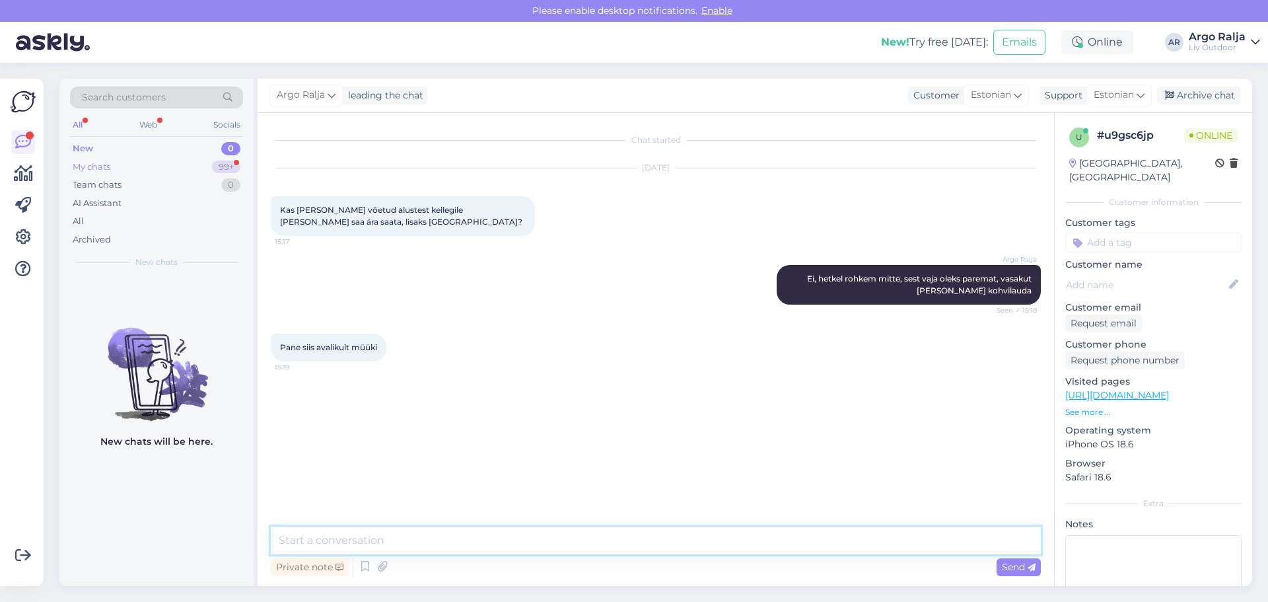  What do you see at coordinates (1153, 444) in the screenshot?
I see `p: iPhone OS 18.6` at bounding box center [1153, 444].